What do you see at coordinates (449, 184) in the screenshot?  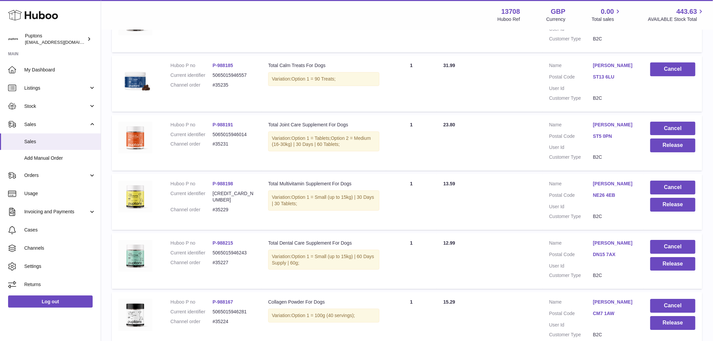 I see `span: 13.59` at bounding box center [449, 184].